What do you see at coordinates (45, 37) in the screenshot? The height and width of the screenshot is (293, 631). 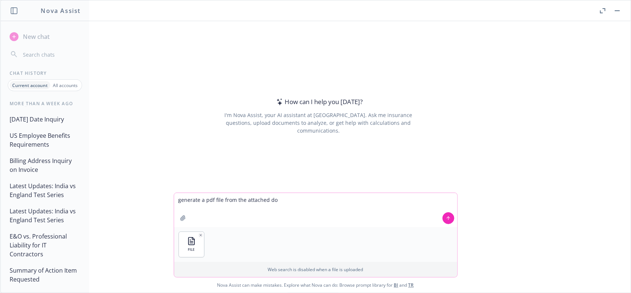 I see `button: New chat` at bounding box center [45, 37].